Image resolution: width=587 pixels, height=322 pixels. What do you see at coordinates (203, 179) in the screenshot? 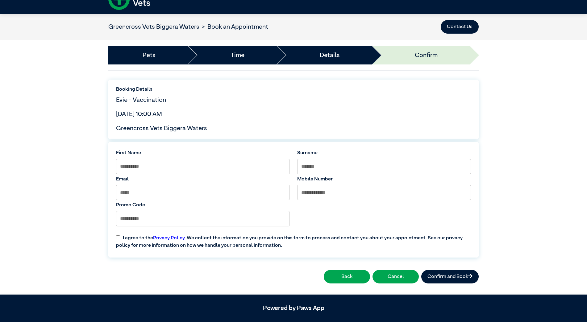
I see `label: Email` at bounding box center [203, 179].